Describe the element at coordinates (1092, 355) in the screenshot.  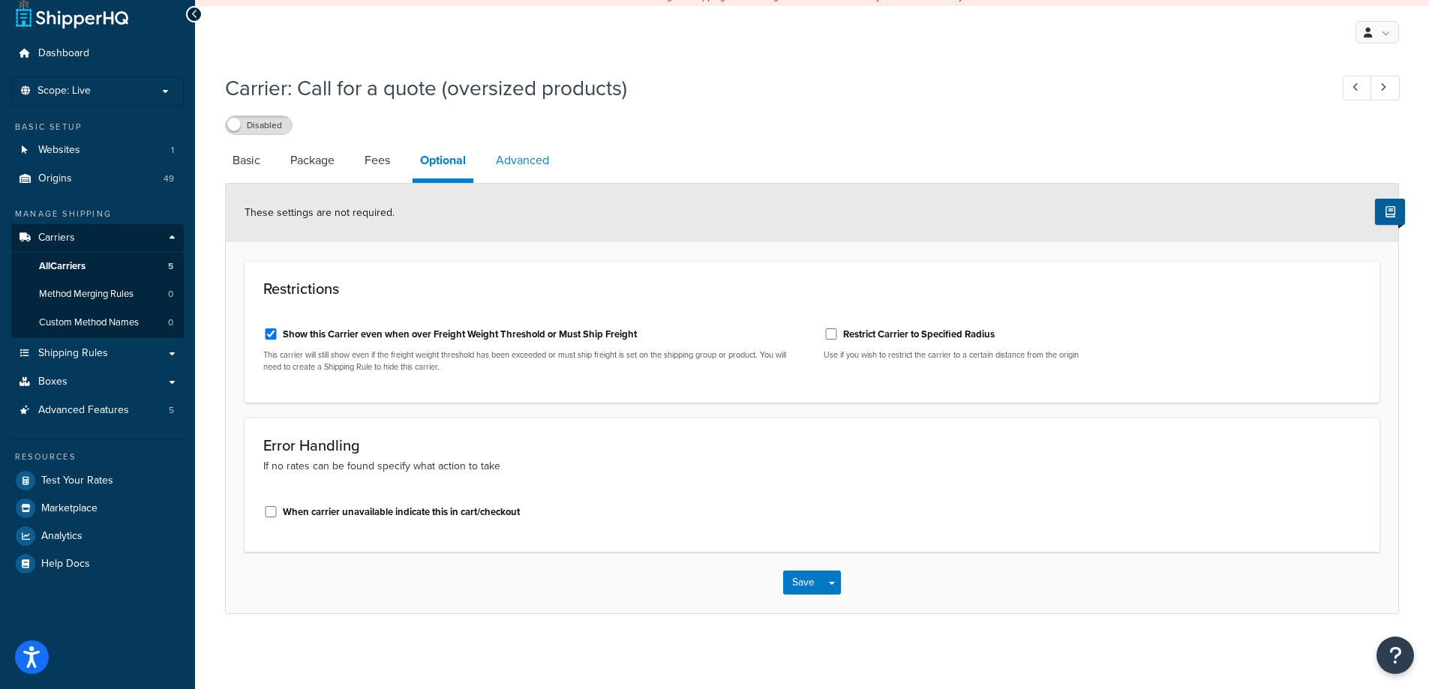
I see `p: Use if you wish to restrict the carrier to a certain distance from the origin` at that location.